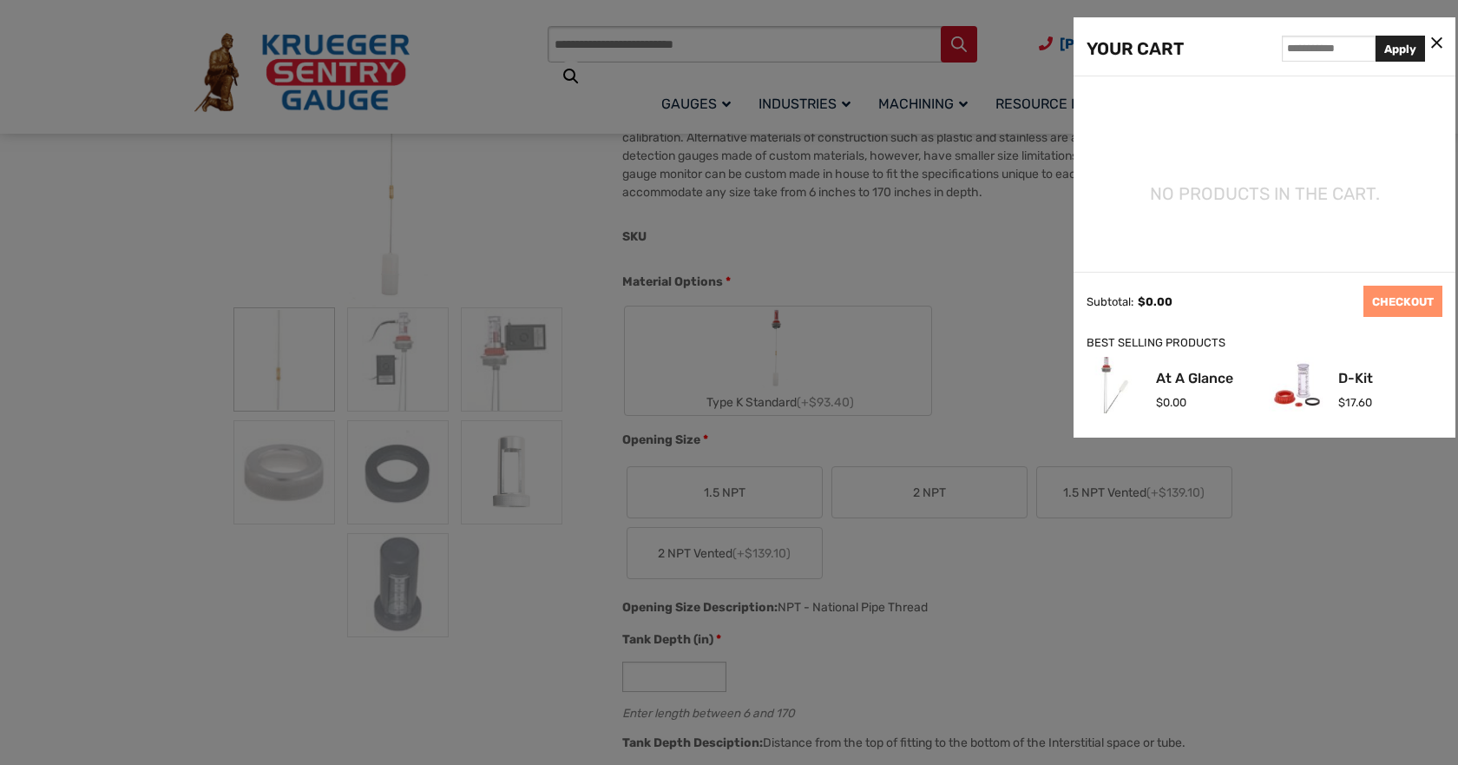 This screenshot has height=765, width=1458. I want to click on div: BEST SELLING PRODUCTS, so click(1265, 343).